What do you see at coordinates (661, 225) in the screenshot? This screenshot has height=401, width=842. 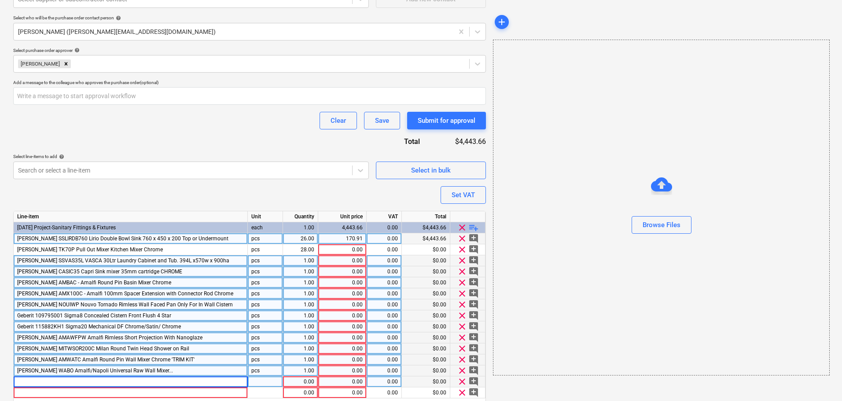 I see `button: Browse Files` at bounding box center [661, 225].